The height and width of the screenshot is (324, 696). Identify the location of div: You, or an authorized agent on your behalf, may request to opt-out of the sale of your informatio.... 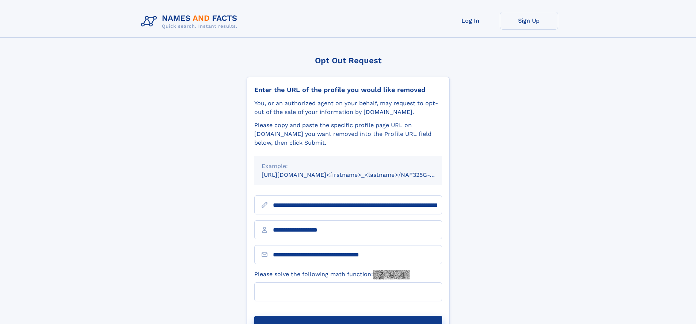
(348, 108).